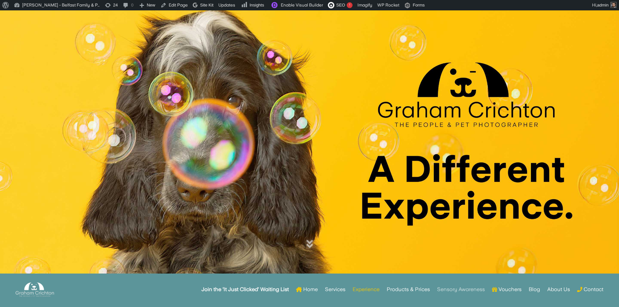  I want to click on a: Experience, so click(366, 290).